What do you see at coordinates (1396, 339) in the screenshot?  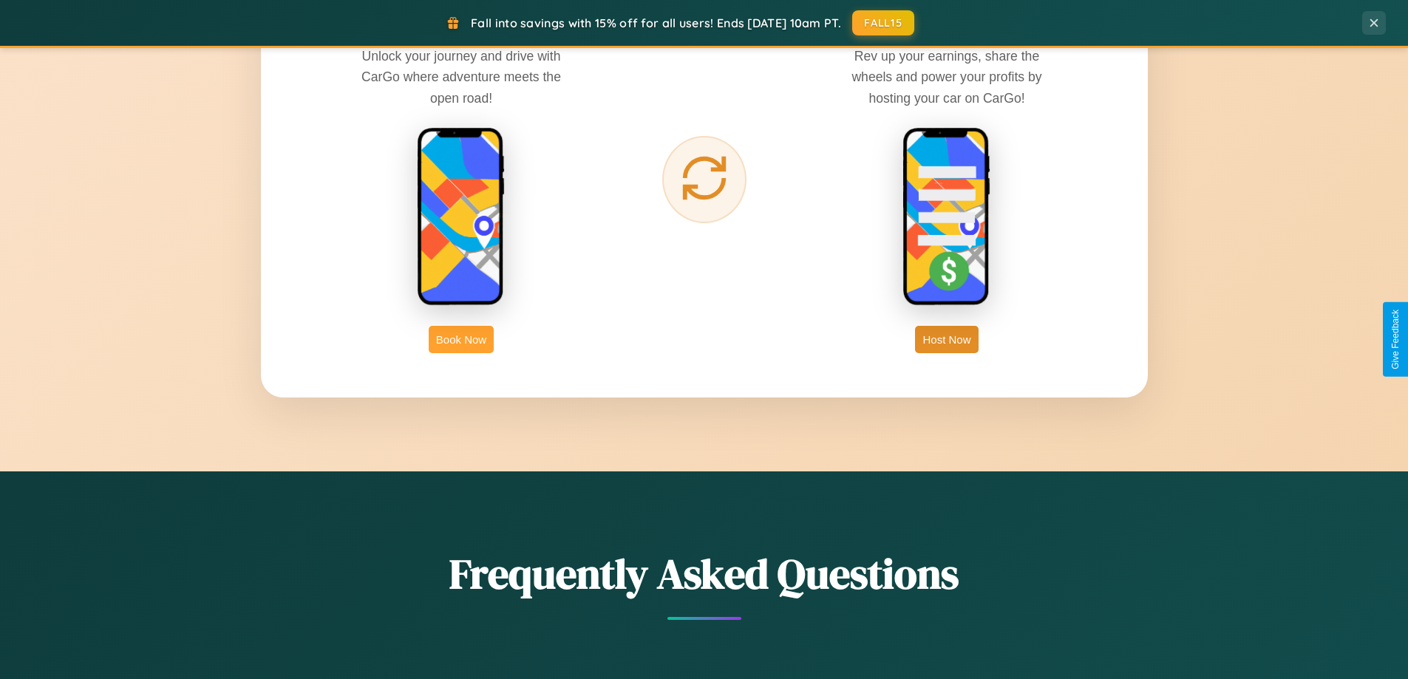 I see `div: Give Feedback` at bounding box center [1396, 339].